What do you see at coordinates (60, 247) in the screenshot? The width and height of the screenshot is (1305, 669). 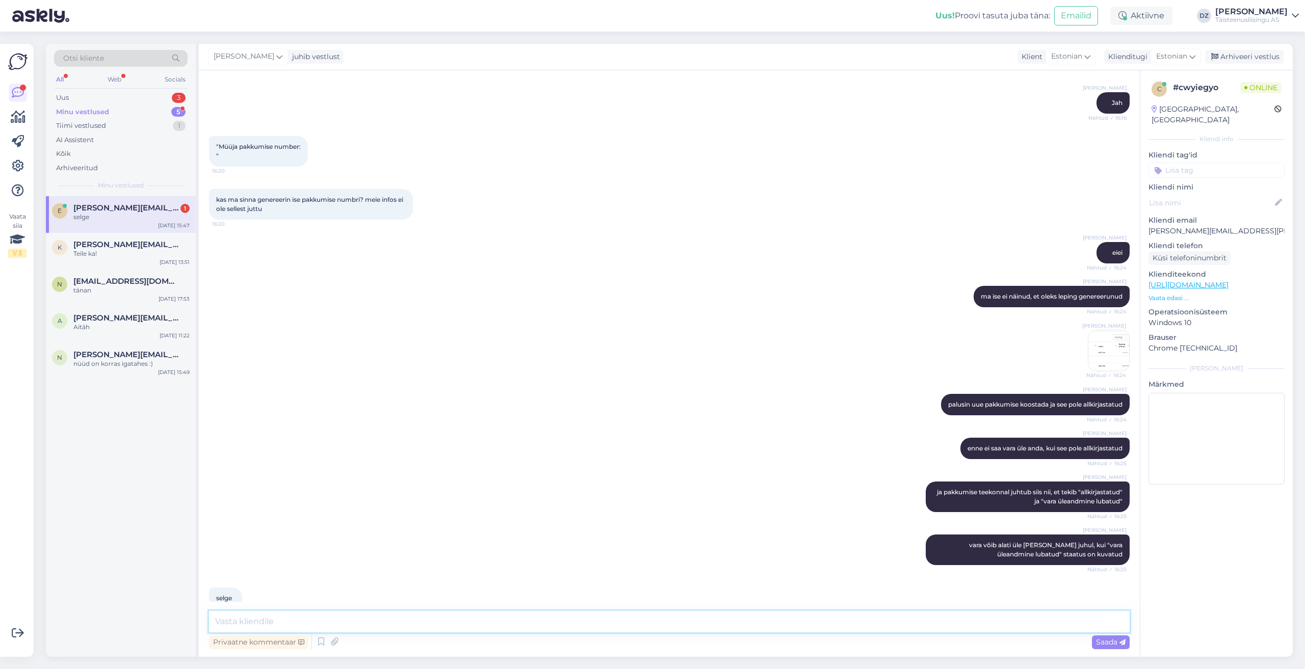 I see `span: k` at bounding box center [60, 247].